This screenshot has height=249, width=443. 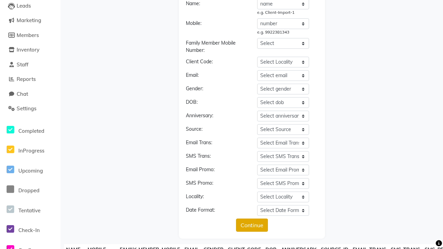 What do you see at coordinates (216, 211) in the screenshot?
I see `div: Date Format:` at bounding box center [216, 211].